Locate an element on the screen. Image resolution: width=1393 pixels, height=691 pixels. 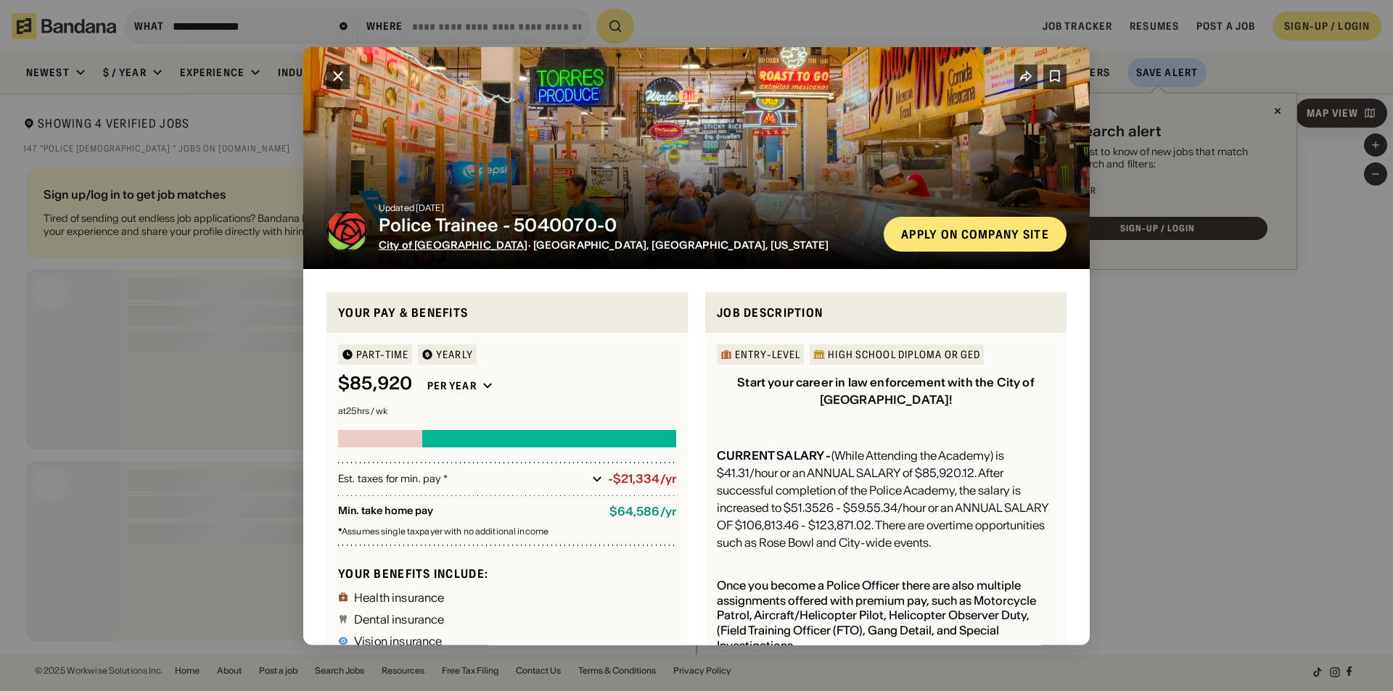
div: Est. taxes for min. pay * is located at coordinates (462, 479).